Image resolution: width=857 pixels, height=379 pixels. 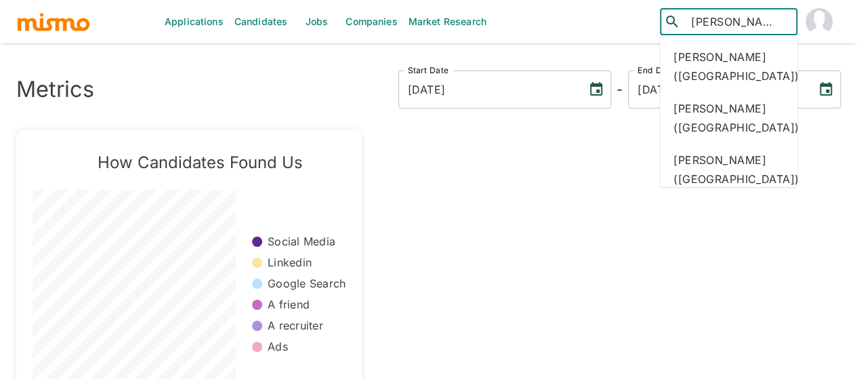 I want to click on p: Social Media, so click(x=301, y=241).